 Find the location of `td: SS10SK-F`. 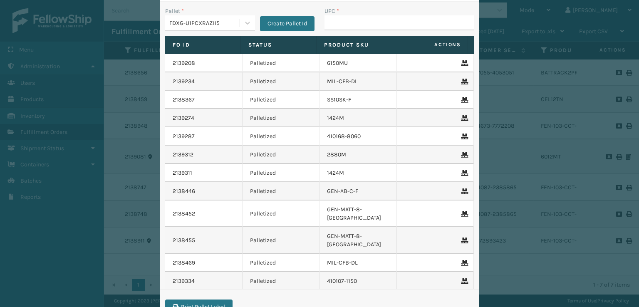

td: SS10SK-F is located at coordinates (358, 100).